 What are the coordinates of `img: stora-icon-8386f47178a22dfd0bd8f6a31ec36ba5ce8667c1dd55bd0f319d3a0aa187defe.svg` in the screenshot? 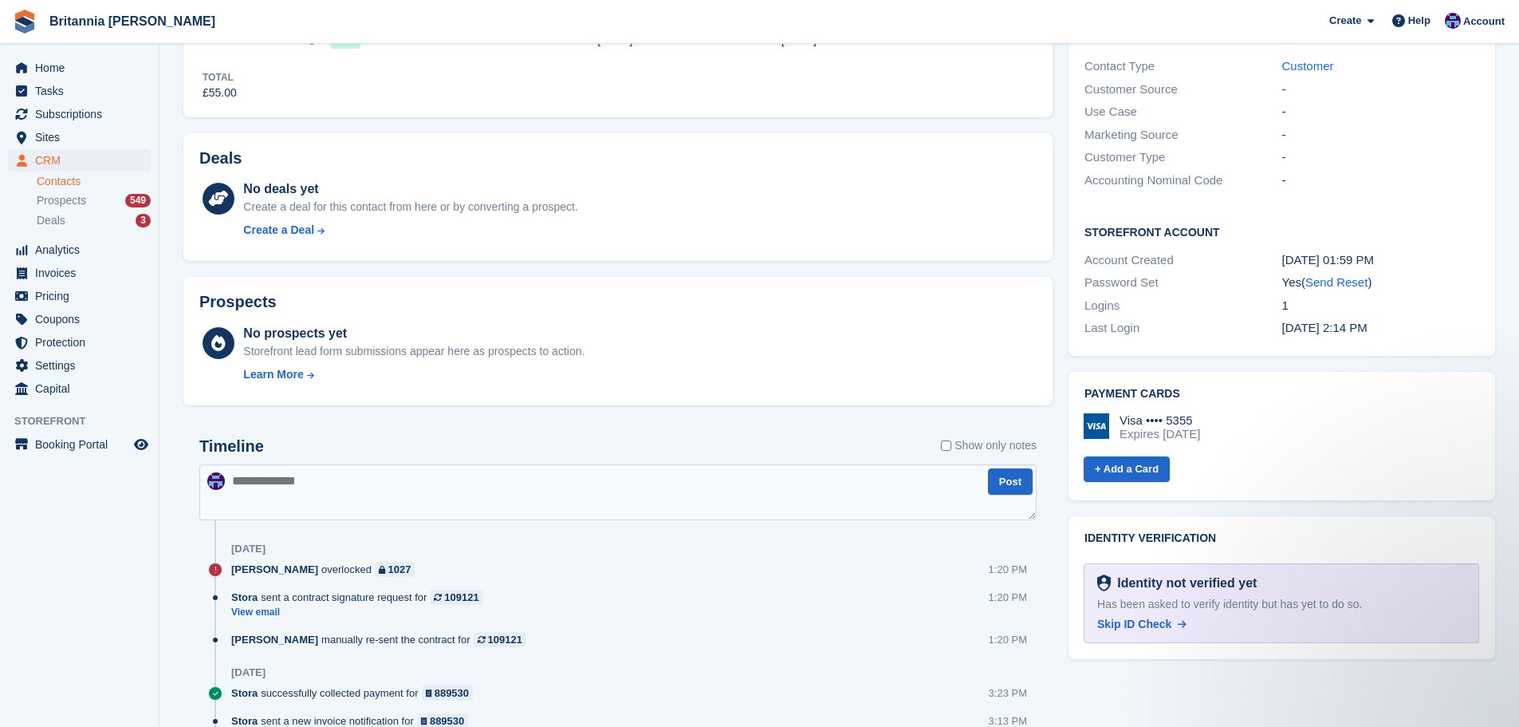 It's located at (25, 22).